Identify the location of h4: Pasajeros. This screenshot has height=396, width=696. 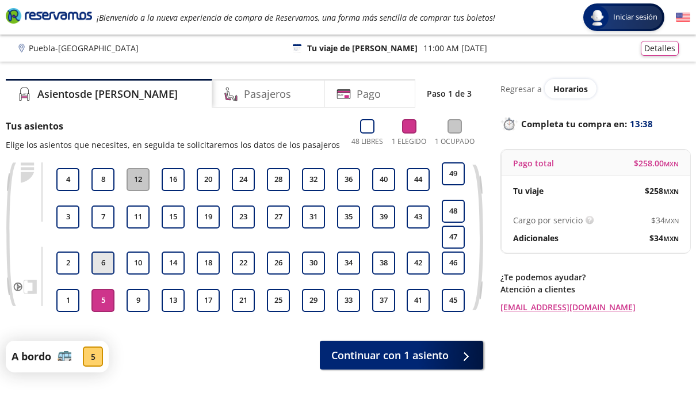
(267, 94).